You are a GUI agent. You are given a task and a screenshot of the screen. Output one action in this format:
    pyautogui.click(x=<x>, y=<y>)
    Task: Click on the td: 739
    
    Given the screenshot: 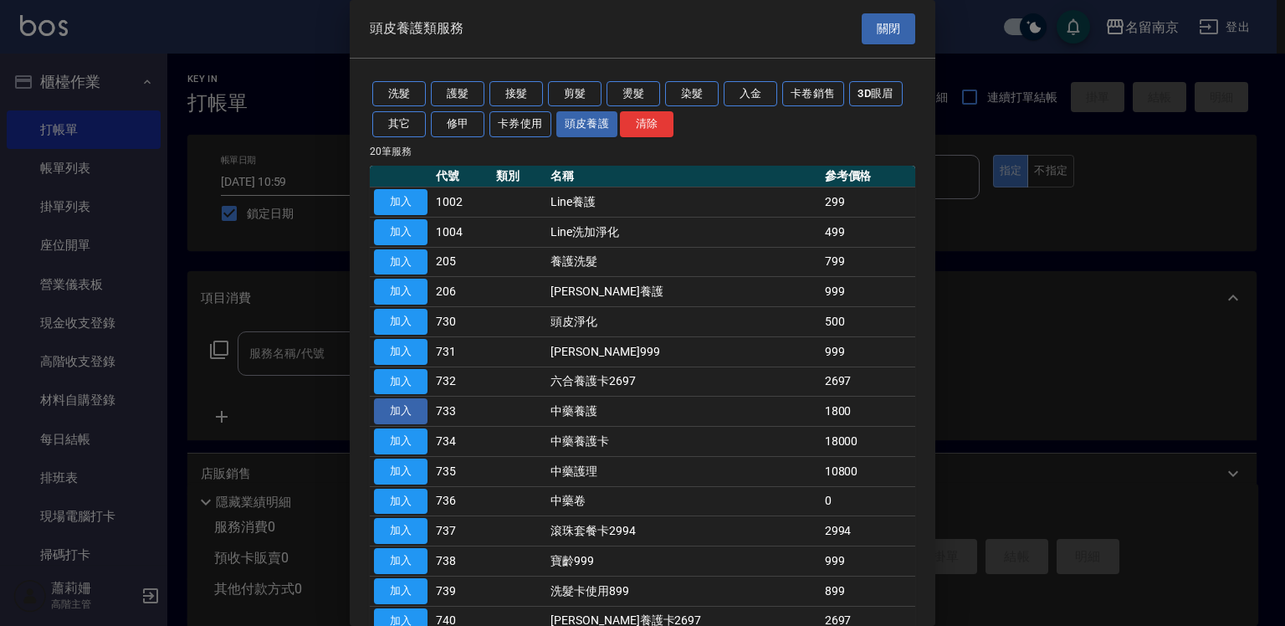 What is the action you would take?
    pyautogui.click(x=462, y=591)
    